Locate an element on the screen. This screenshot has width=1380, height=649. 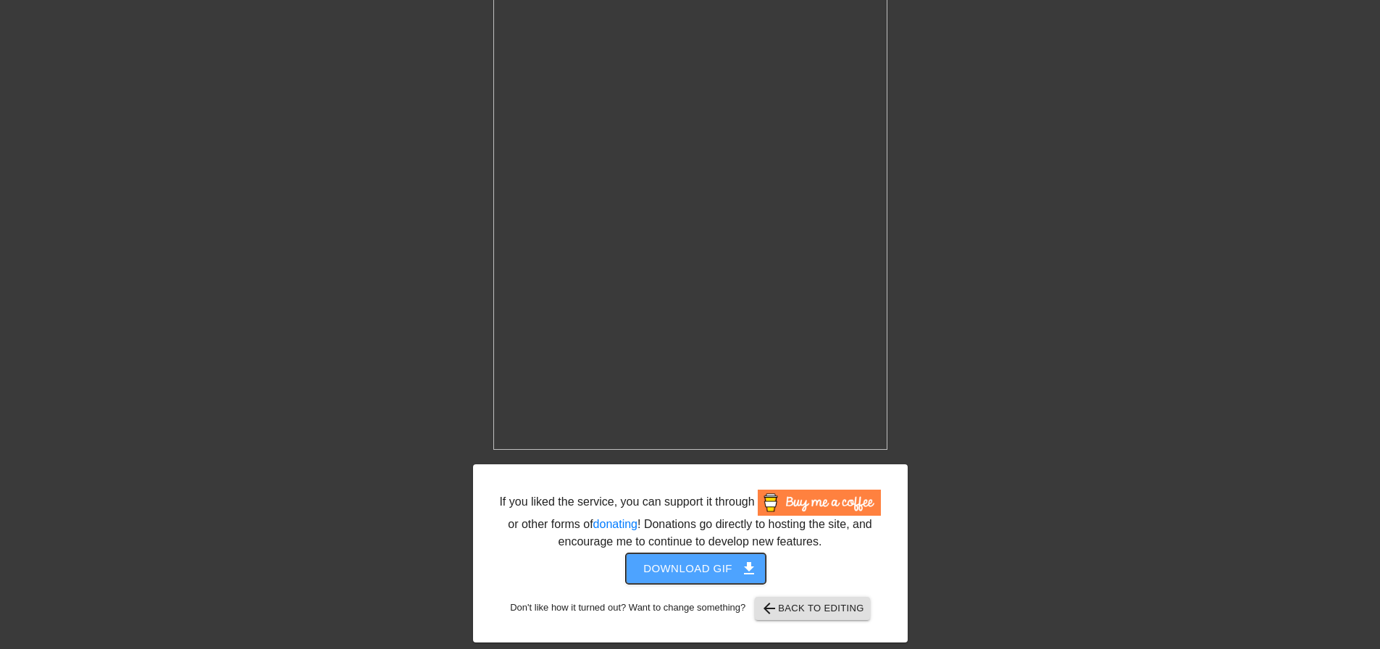
a: Download gif is located at coordinates (690, 567).